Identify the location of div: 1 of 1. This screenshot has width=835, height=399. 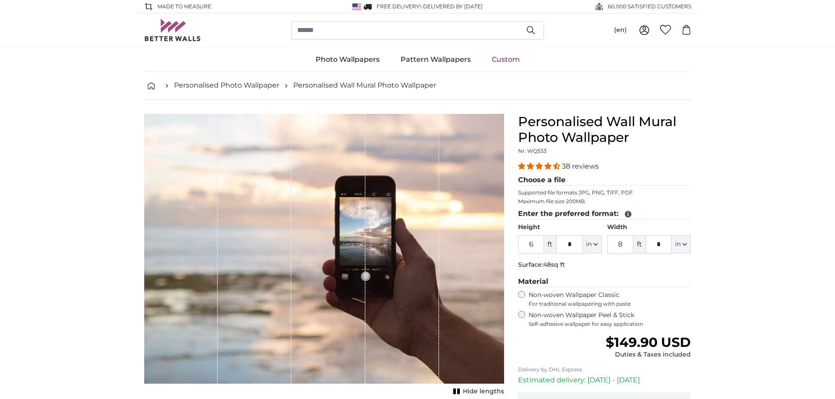
(324, 256).